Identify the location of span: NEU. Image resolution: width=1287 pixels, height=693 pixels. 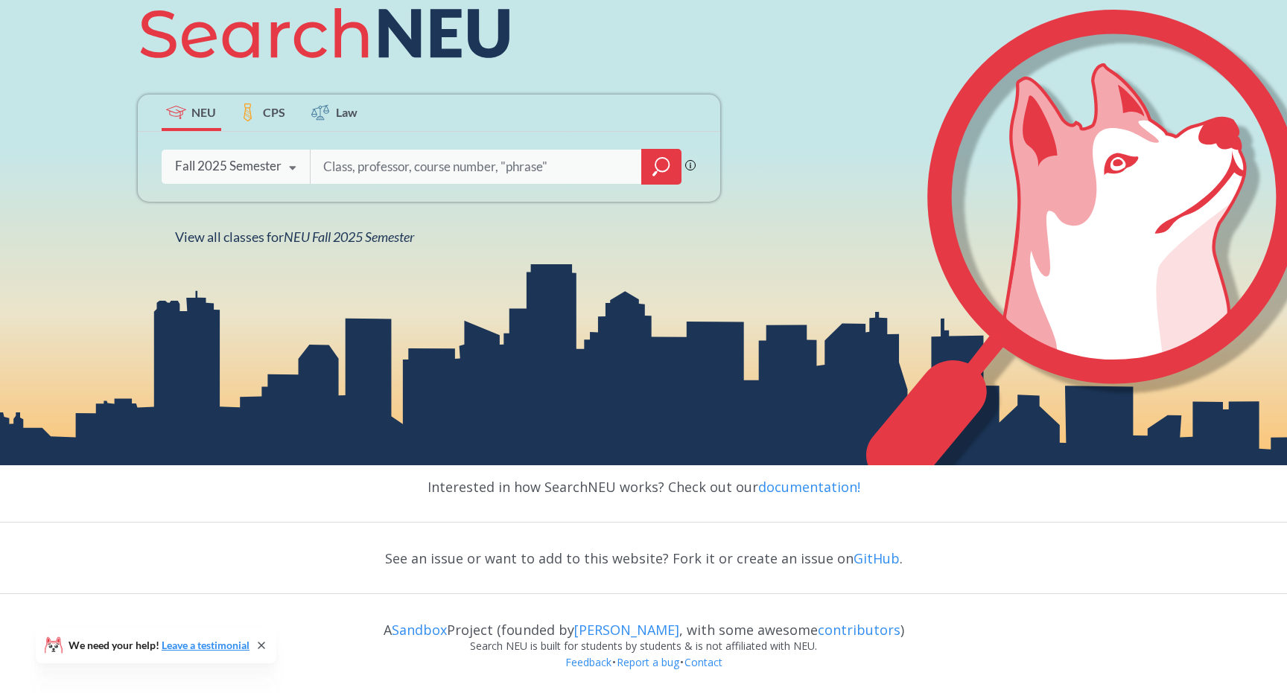
(203, 112).